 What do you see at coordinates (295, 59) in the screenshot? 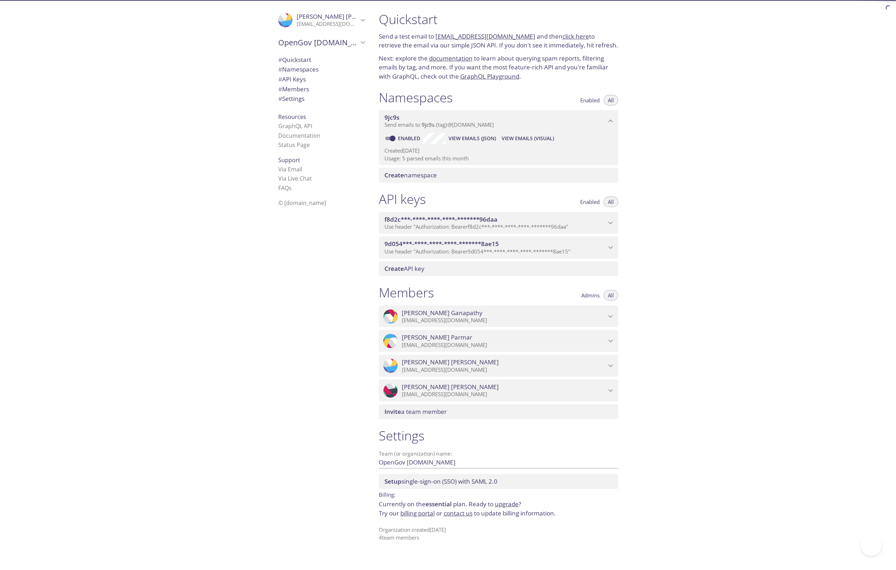
I see `span: Quickstart` at bounding box center [295, 59].